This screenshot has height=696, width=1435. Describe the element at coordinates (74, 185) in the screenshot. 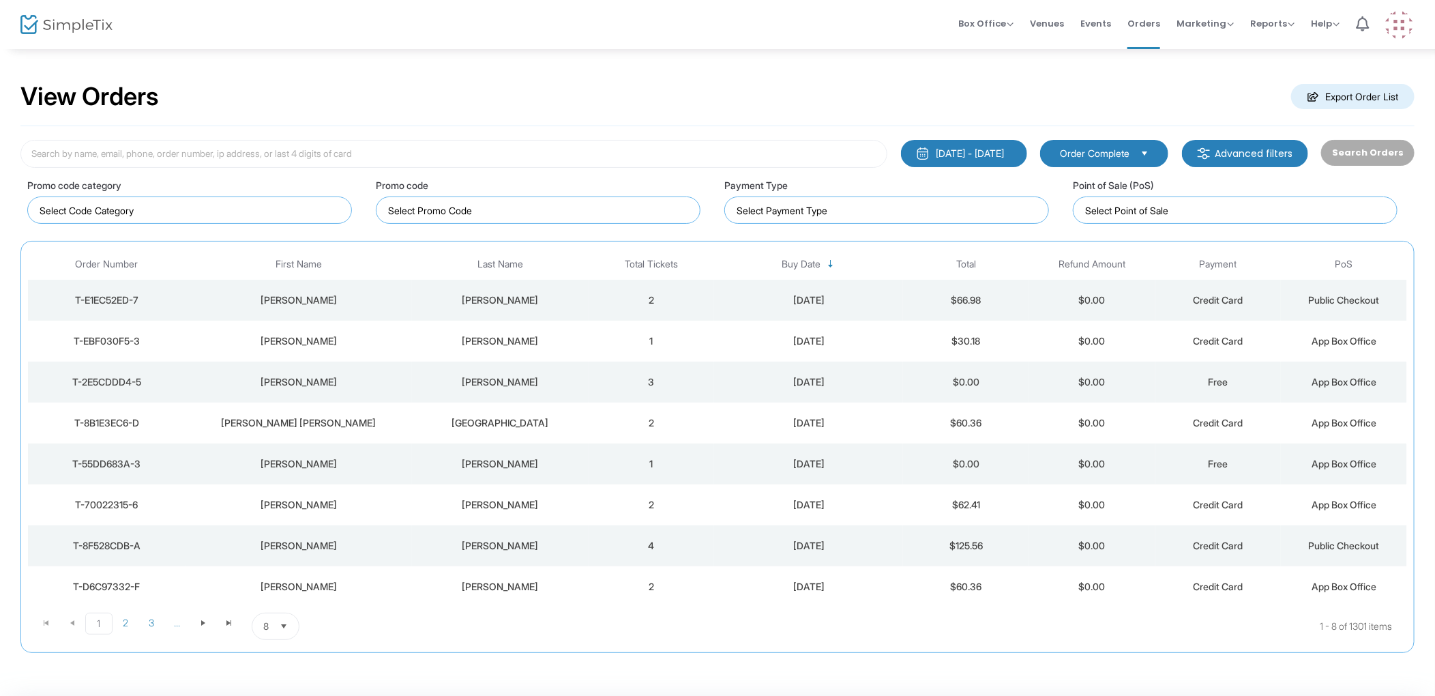

I see `label: Promo code category` at that location.